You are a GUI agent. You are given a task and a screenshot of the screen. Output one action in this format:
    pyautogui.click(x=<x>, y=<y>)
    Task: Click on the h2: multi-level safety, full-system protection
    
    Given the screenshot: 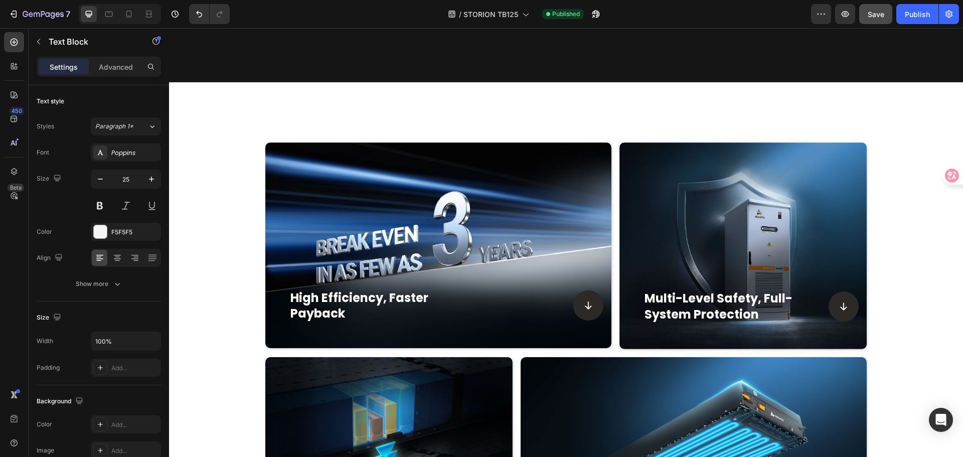 What is the action you would take?
    pyautogui.click(x=550, y=278)
    